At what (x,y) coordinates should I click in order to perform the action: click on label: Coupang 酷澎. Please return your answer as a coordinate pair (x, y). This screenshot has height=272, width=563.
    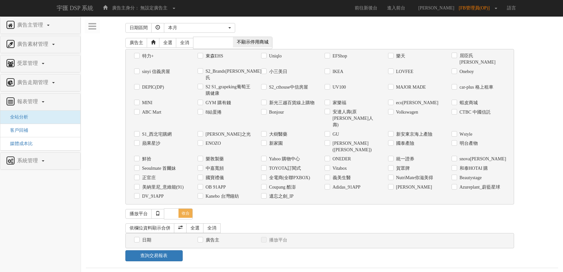
    Looking at the image, I should click on (282, 187).